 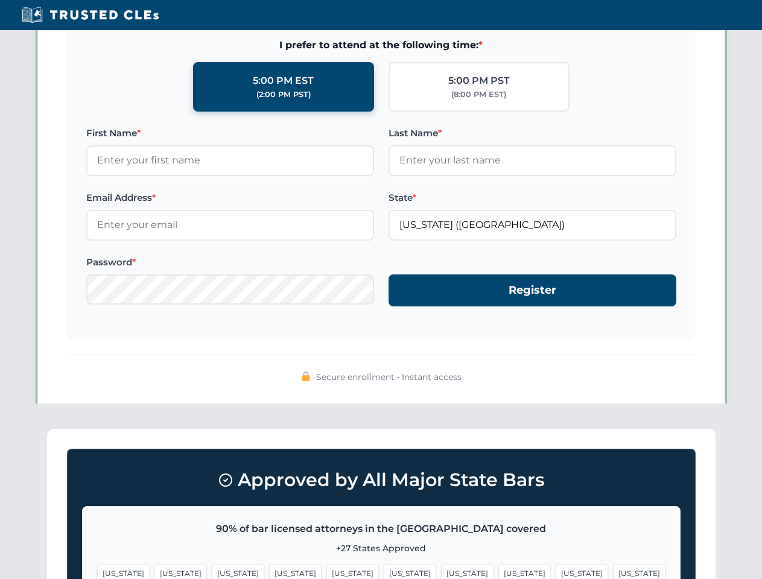 What do you see at coordinates (283, 81) in the screenshot?
I see `div: 5:00 PM EST` at bounding box center [283, 81].